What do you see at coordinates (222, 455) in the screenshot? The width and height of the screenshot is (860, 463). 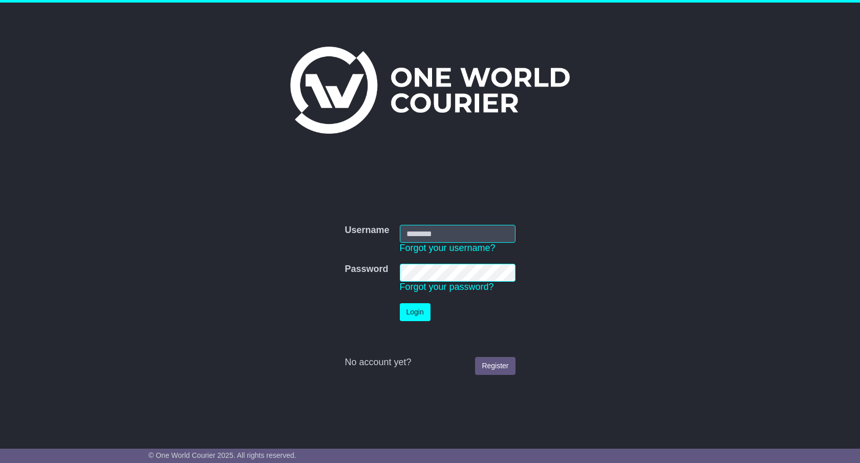 I see `span: © One World Courier 2025. All rights reserved.` at bounding box center [222, 455].